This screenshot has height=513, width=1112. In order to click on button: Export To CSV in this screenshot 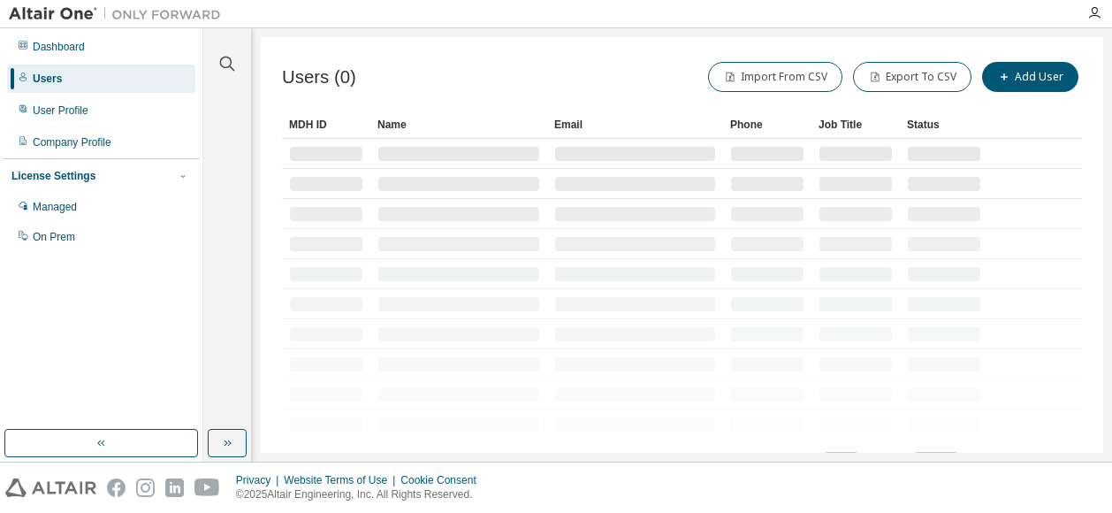, I will do `click(912, 77)`.